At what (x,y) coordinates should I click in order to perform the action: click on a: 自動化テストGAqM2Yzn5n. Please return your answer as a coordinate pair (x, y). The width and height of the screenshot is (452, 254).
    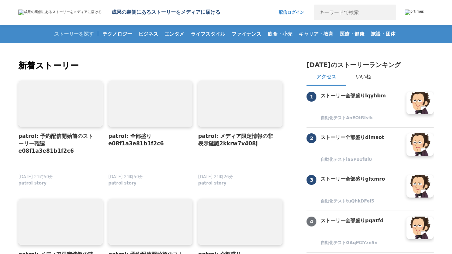
    Looking at the image, I should click on (361, 243).